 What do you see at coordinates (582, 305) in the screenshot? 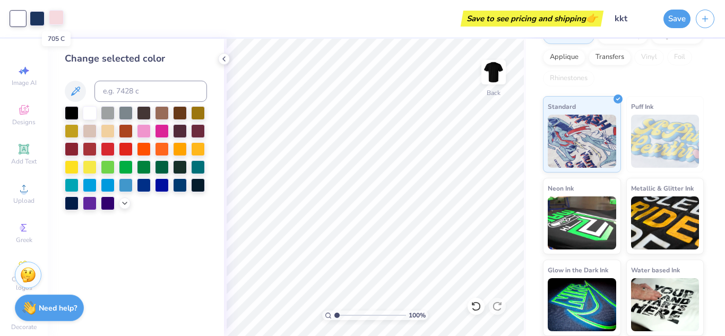
I see `img: Glow in the Dark Ink` at bounding box center [582, 305].